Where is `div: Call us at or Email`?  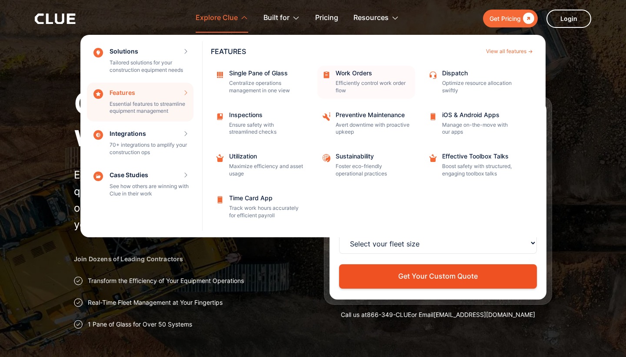 div: Call us at or Email is located at coordinates (438, 314).